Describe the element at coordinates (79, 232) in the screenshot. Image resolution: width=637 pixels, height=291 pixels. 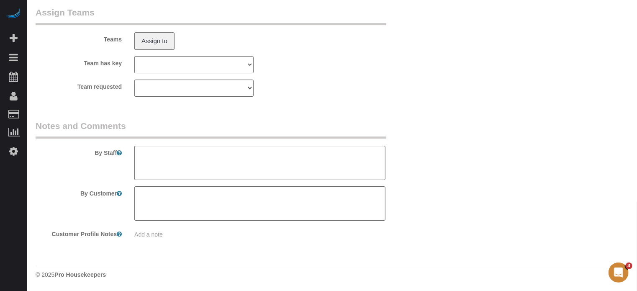
I see `label: Customer Profile Notes` at that location.